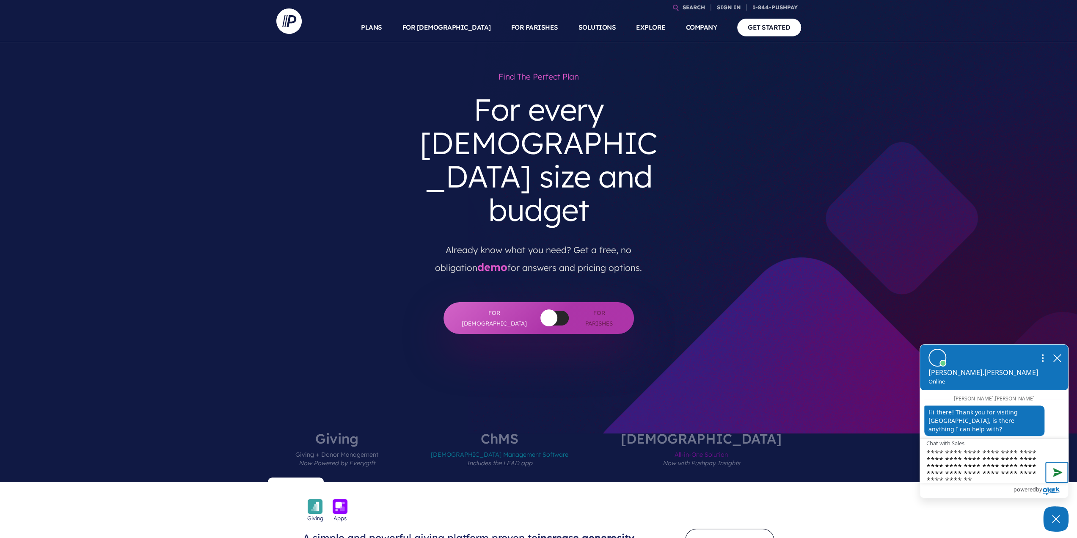  Describe the element at coordinates (539, 77) in the screenshot. I see `h1: Find the perfect plan` at that location.